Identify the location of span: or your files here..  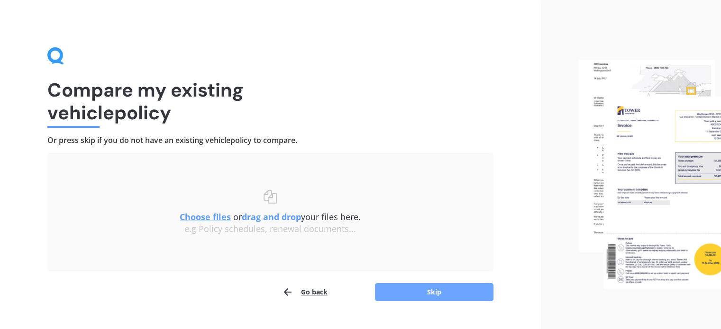
(270, 217).